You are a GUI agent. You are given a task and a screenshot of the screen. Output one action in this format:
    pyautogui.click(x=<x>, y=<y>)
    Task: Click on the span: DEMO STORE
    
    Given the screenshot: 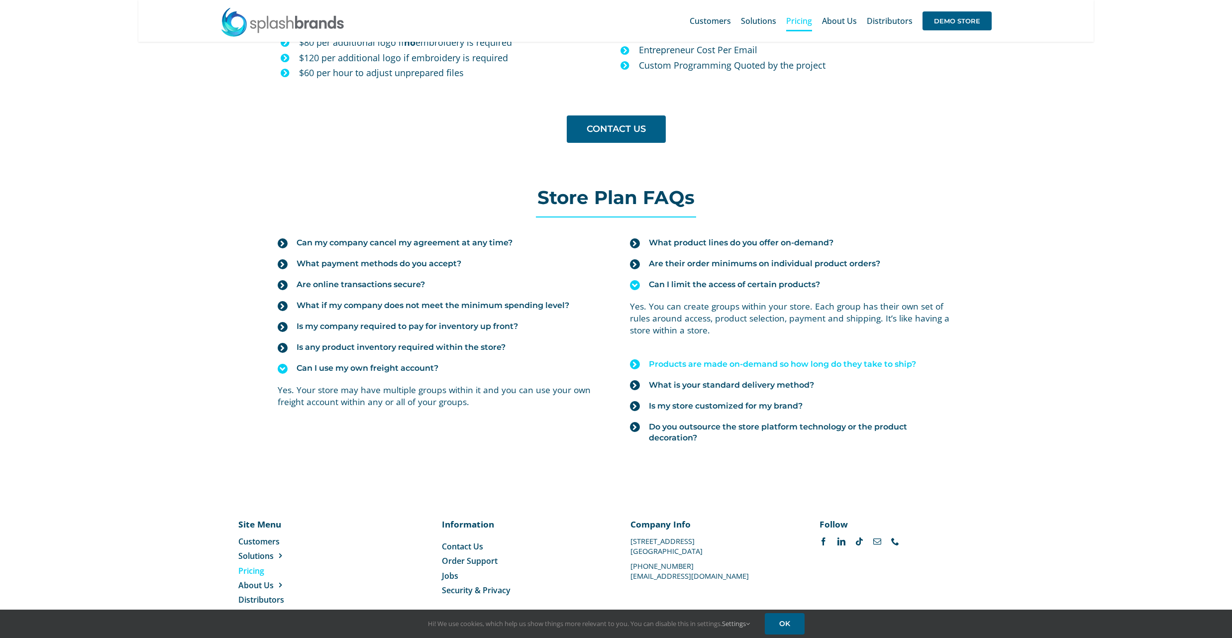 What is the action you would take?
    pyautogui.click(x=957, y=21)
    